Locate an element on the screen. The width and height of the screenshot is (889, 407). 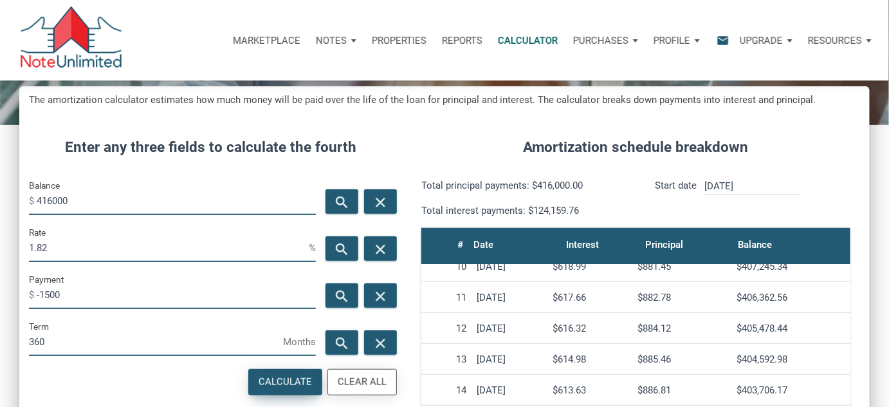
p: Total principal payments: $416,000.00 is located at coordinates (524, 185).